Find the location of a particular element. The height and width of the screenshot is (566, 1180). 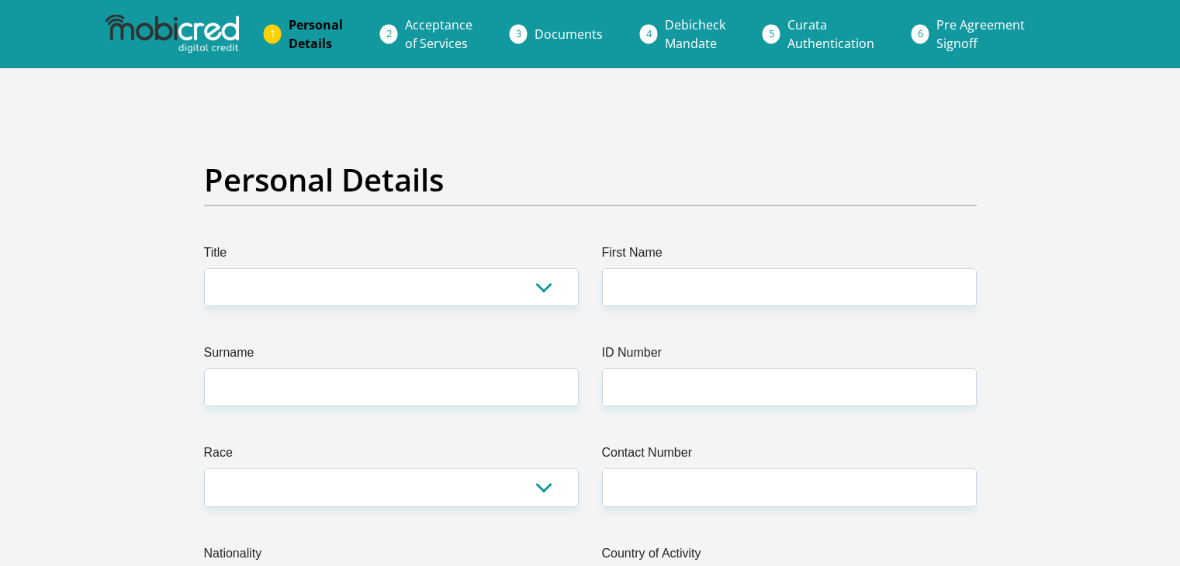

label: Surname is located at coordinates (391, 356).